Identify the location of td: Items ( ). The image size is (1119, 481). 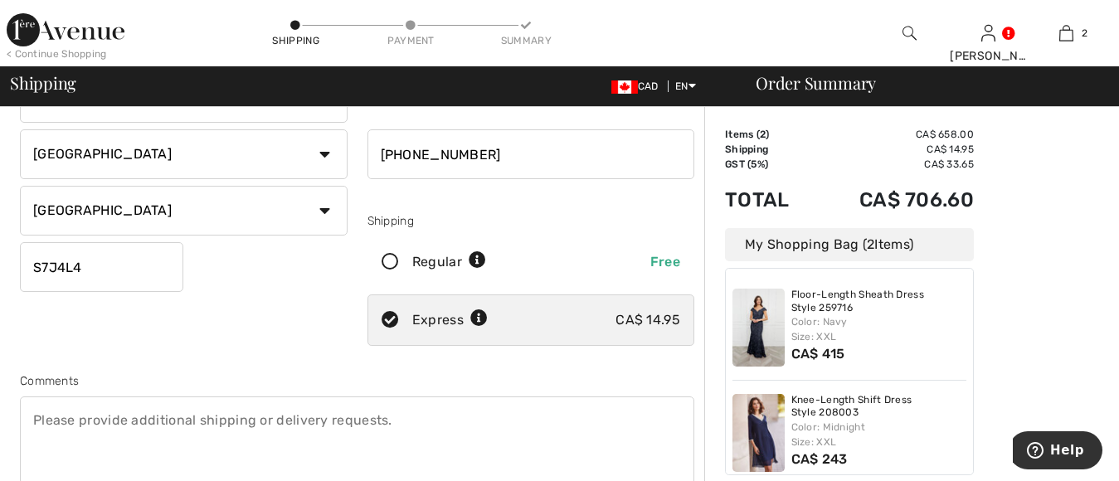
(770, 134).